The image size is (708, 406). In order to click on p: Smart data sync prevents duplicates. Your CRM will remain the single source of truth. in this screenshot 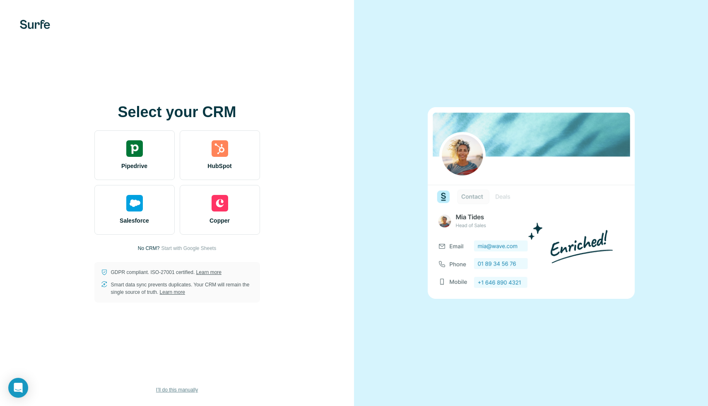, I will do `click(182, 288)`.